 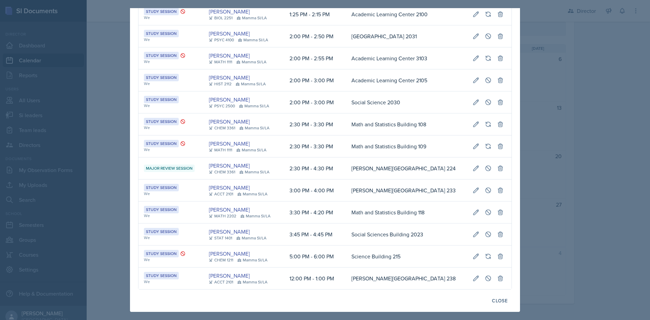 I want to click on td: Math and Statistics Building 118, so click(x=407, y=212).